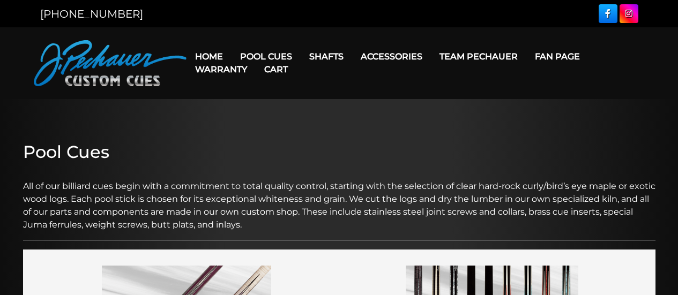 Image resolution: width=678 pixels, height=295 pixels. What do you see at coordinates (110, 63) in the screenshot?
I see `img: Pechauer Custom Cues` at bounding box center [110, 63].